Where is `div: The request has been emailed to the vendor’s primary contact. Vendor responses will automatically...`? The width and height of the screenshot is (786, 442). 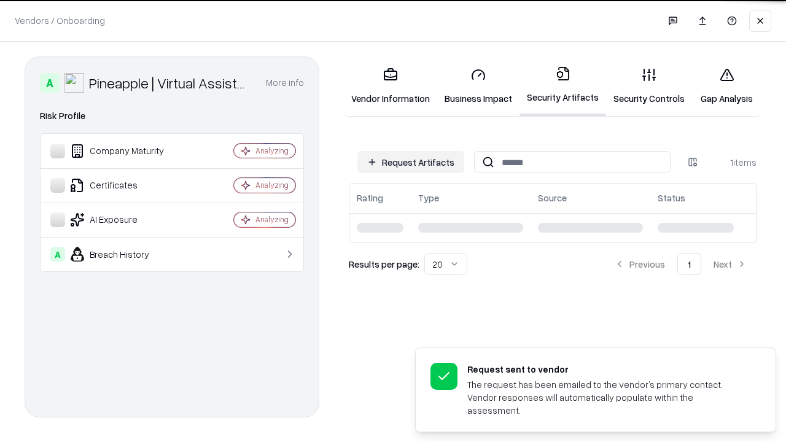
div: The request has been emailed to the vendor’s primary contact. Vendor responses will automatically... is located at coordinates (607, 397).